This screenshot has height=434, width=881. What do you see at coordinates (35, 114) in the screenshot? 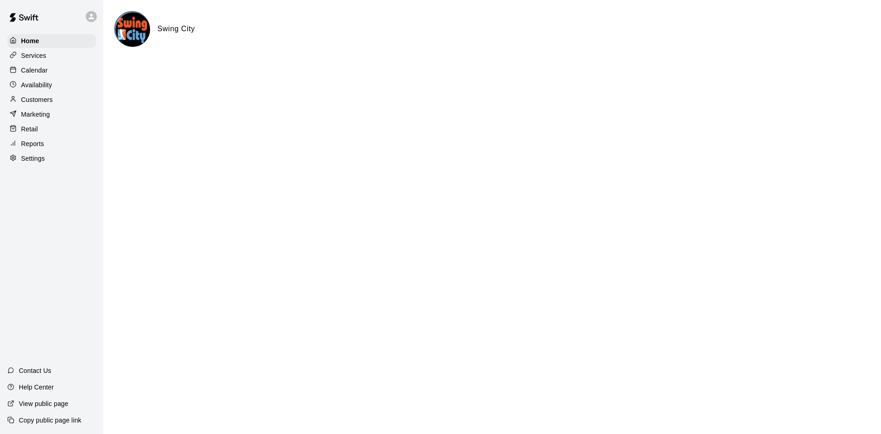
I see `p: Marketing` at bounding box center [35, 114].